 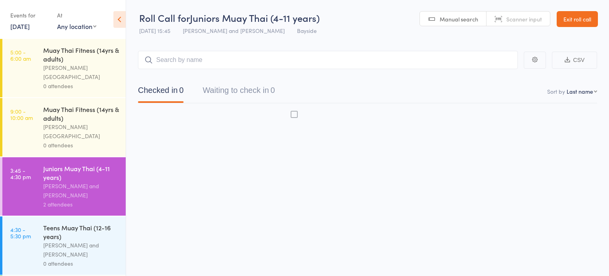 I want to click on div: Juniors Muay Thai (4-11 years), so click(x=81, y=173).